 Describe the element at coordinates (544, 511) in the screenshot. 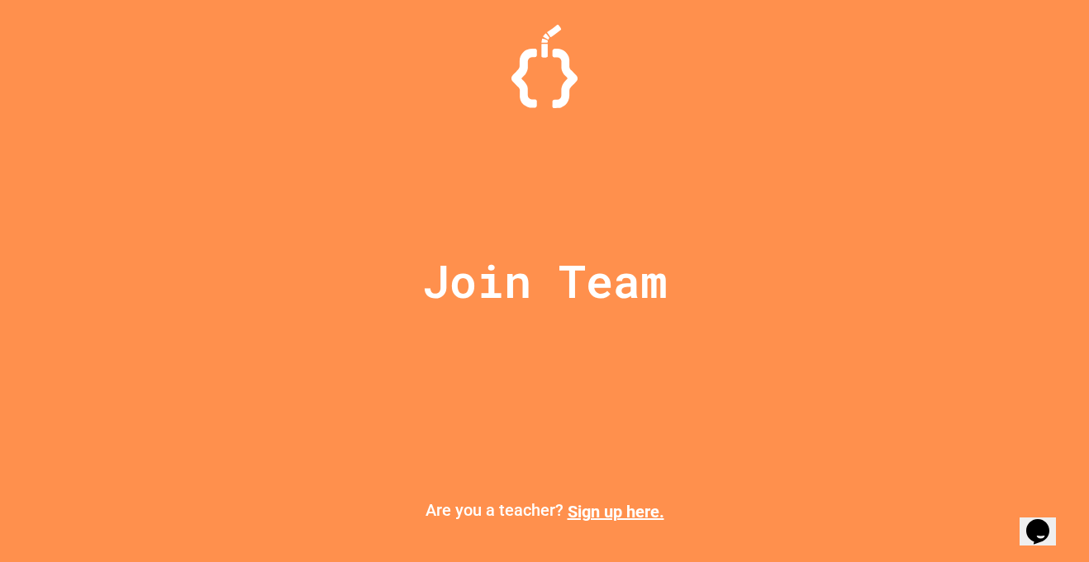

I see `p: Are you a teacher?` at that location.